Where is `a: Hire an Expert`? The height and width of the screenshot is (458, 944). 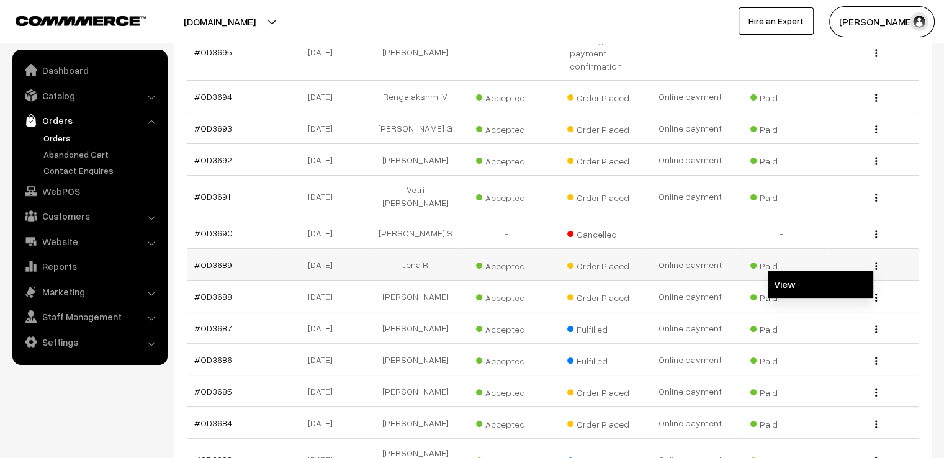
a: Hire an Expert is located at coordinates (776, 21).